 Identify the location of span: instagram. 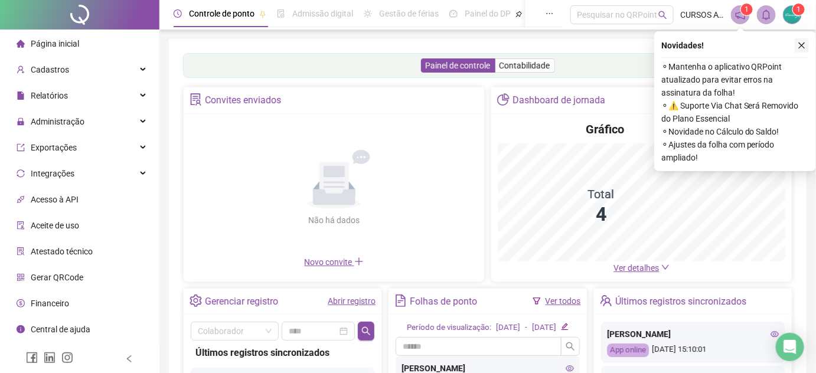
(67, 358).